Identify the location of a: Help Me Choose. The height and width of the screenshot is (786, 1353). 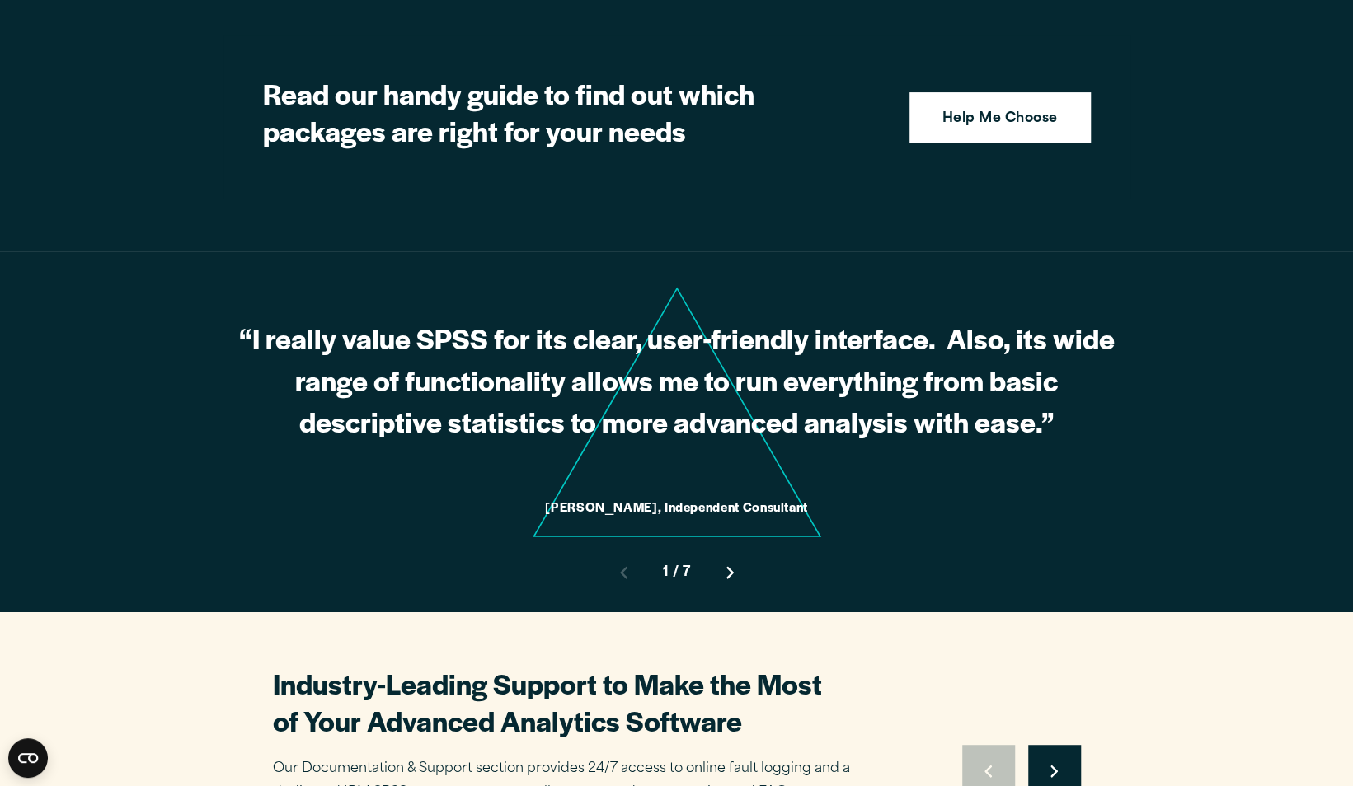
(1000, 118).